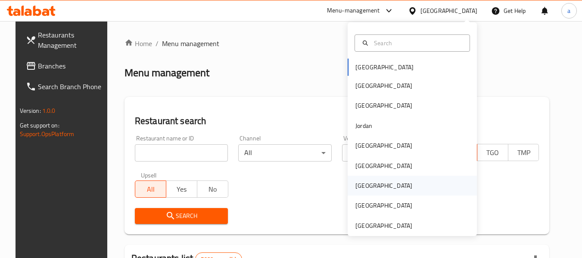  I want to click on span: Yes, so click(182, 189).